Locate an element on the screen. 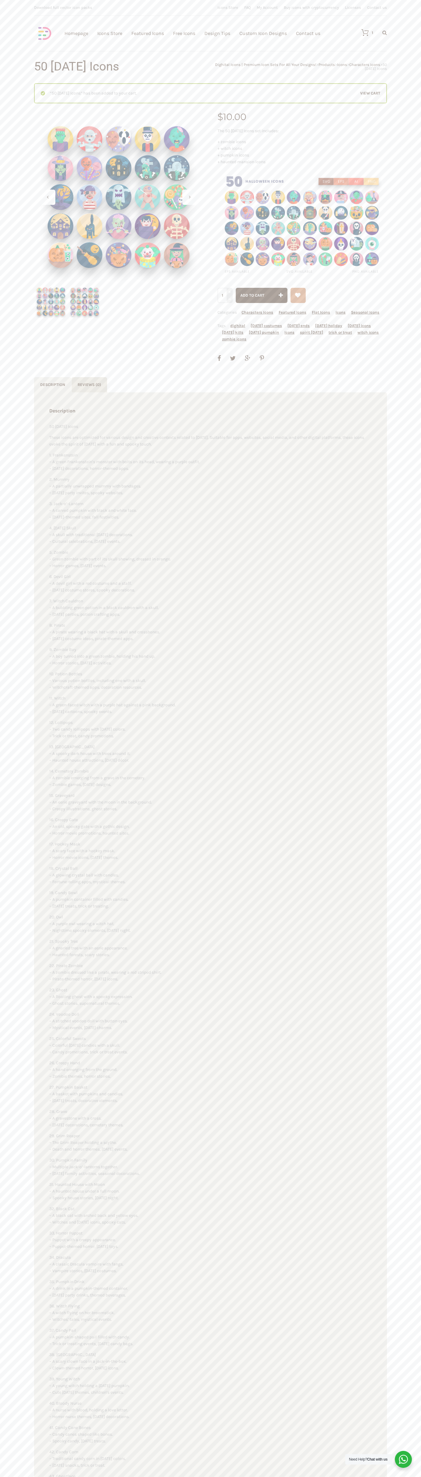 The height and width of the screenshot is (1477, 421). input: Qty is located at coordinates (224, 295).